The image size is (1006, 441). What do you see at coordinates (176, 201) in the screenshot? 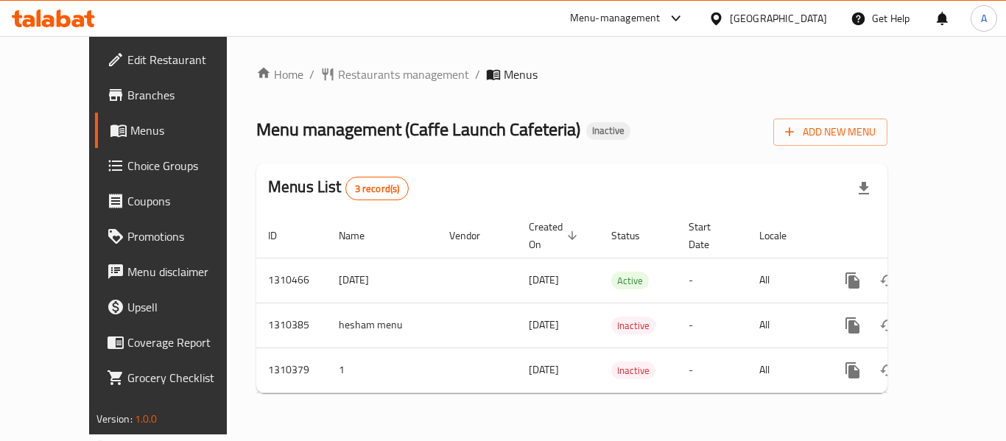
I see `a: Coupons` at bounding box center [176, 201].